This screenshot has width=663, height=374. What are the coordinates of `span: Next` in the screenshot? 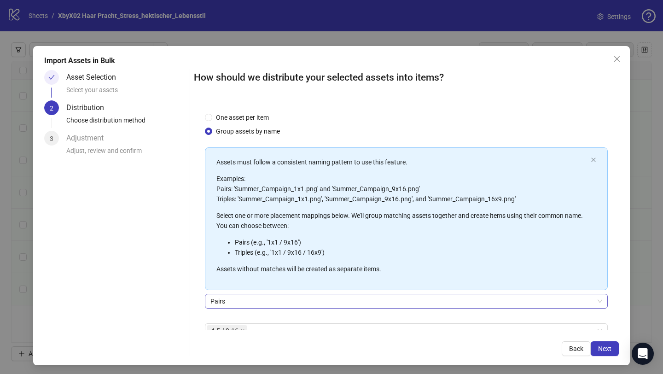 It's located at (604, 348).